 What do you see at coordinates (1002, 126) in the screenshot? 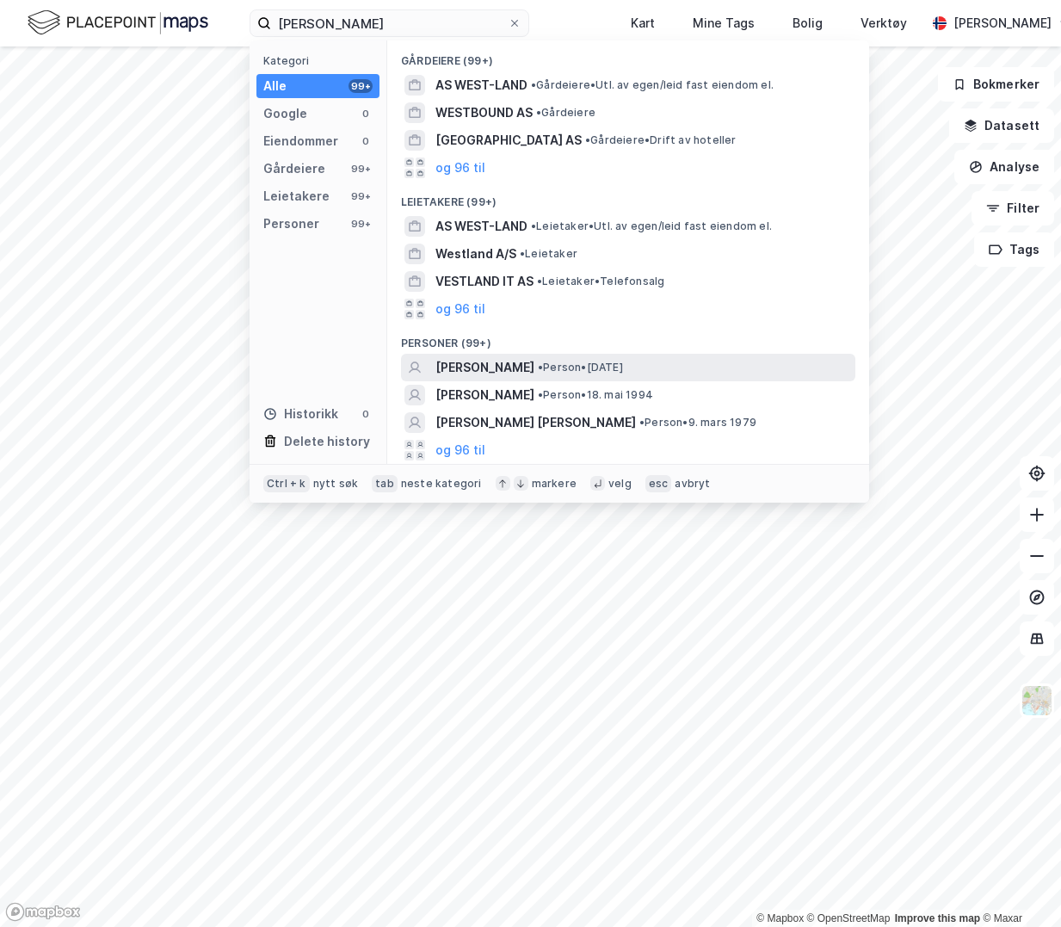
I see `button: Datasett` at bounding box center [1002, 126].